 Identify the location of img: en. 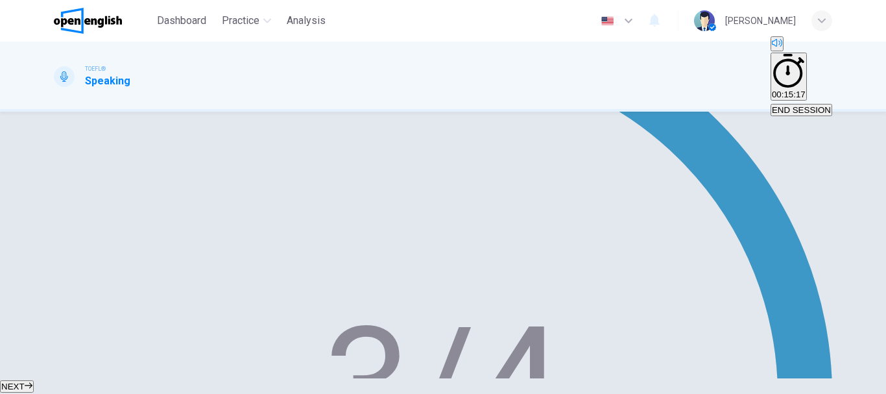
(607, 21).